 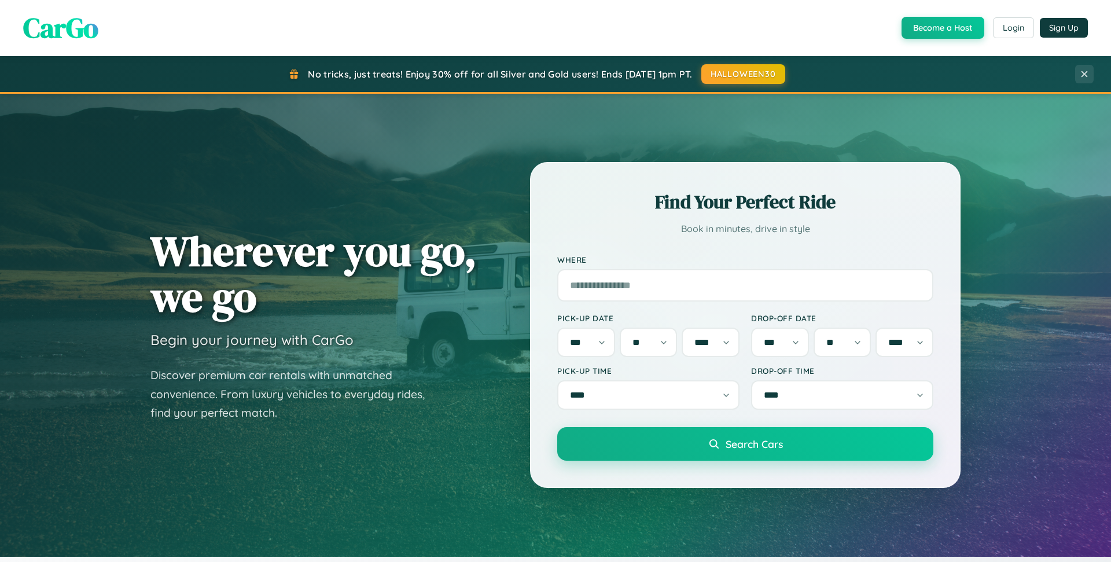 I want to click on h2: Find Your Perfect Ride, so click(x=746, y=202).